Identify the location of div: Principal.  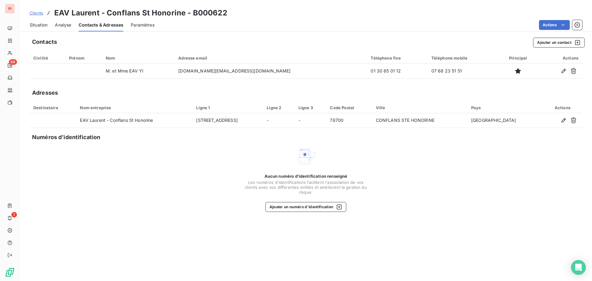
(518, 58).